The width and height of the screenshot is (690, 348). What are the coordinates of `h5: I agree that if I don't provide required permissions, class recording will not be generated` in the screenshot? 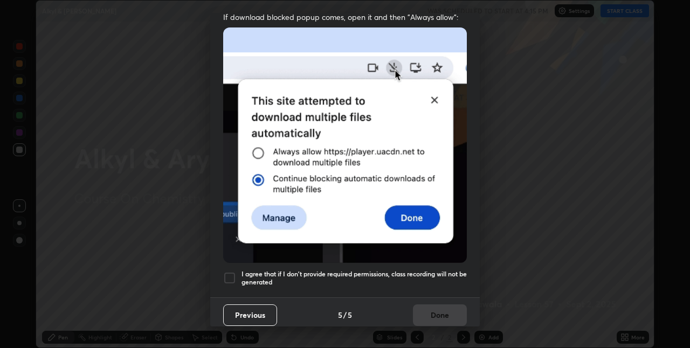 It's located at (354, 278).